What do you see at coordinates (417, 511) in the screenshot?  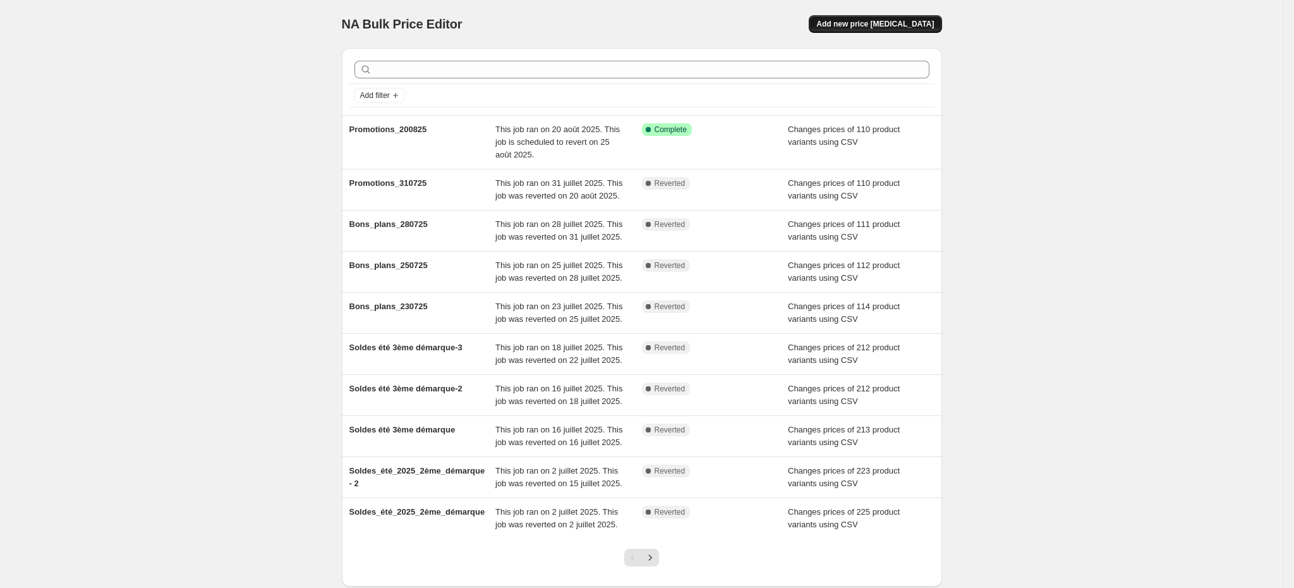 I see `span: Soldes_été_2025_2ème_démarque` at bounding box center [417, 511].